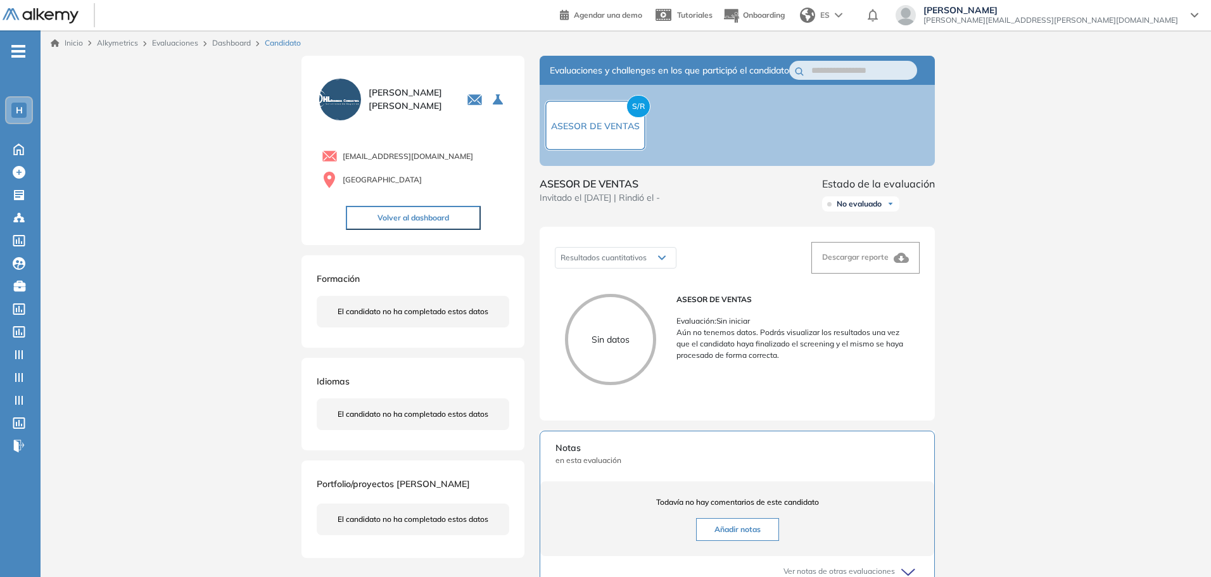 This screenshot has height=577, width=1211. Describe the element at coordinates (695, 15) in the screenshot. I see `span: Tutoriales` at that location.